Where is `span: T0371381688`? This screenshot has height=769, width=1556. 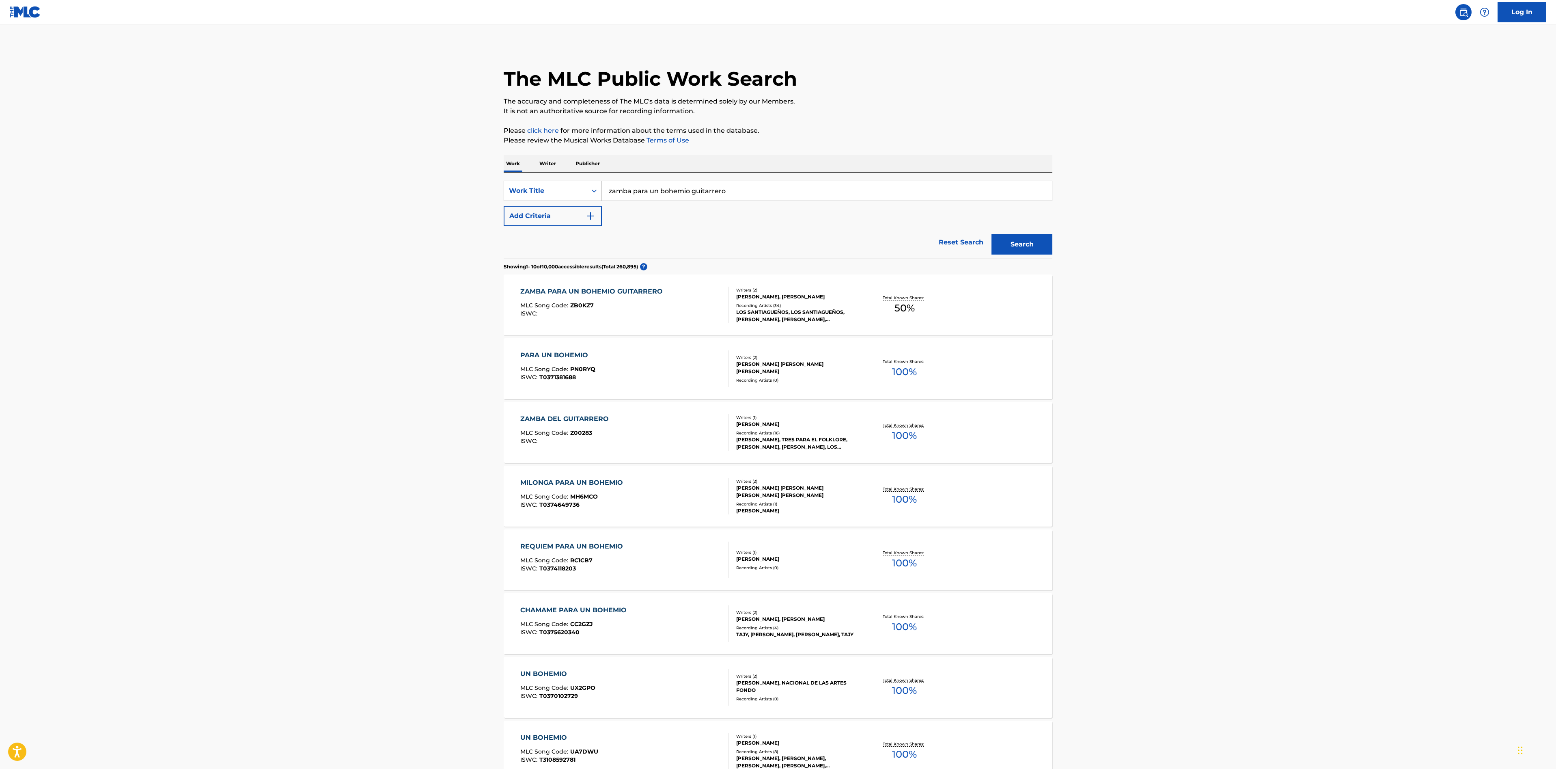
span: T0371381688 is located at coordinates (558, 377).